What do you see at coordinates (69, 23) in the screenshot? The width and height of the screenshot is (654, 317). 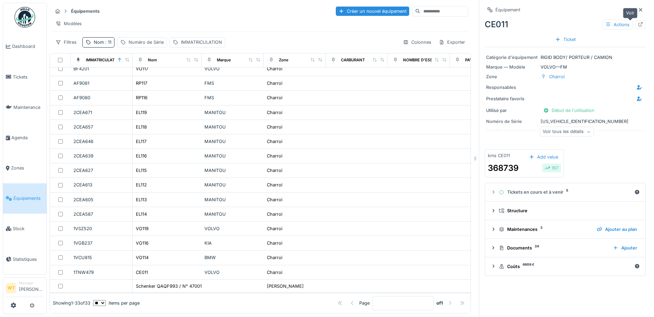 I see `div: Modèles` at bounding box center [69, 23].